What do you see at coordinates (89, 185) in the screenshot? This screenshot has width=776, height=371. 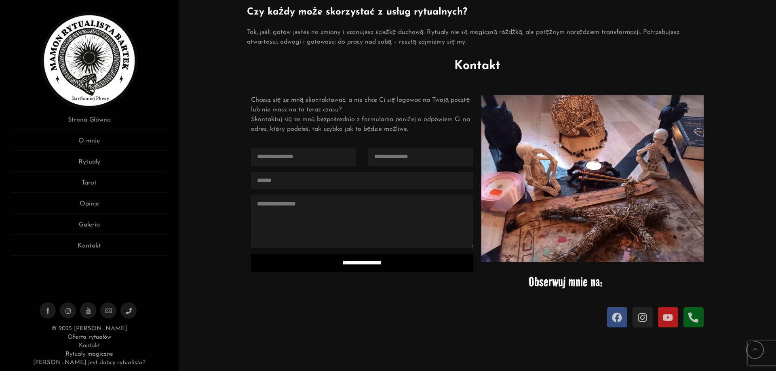 I see `a: Tarot` at bounding box center [89, 185].